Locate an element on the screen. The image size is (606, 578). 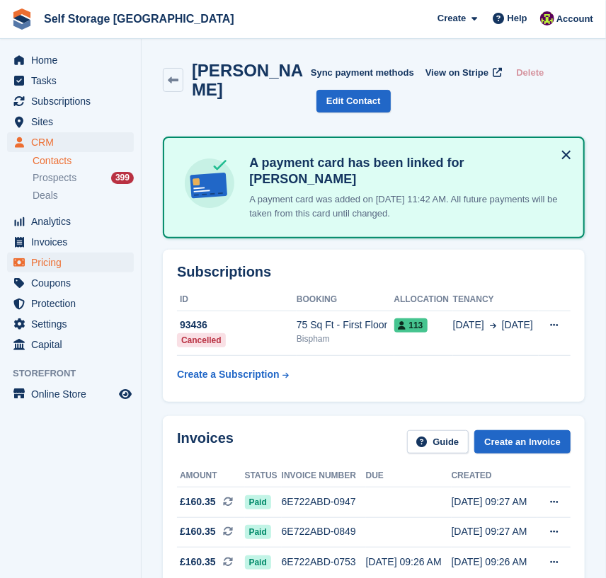
th: Booking is located at coordinates (346, 300).